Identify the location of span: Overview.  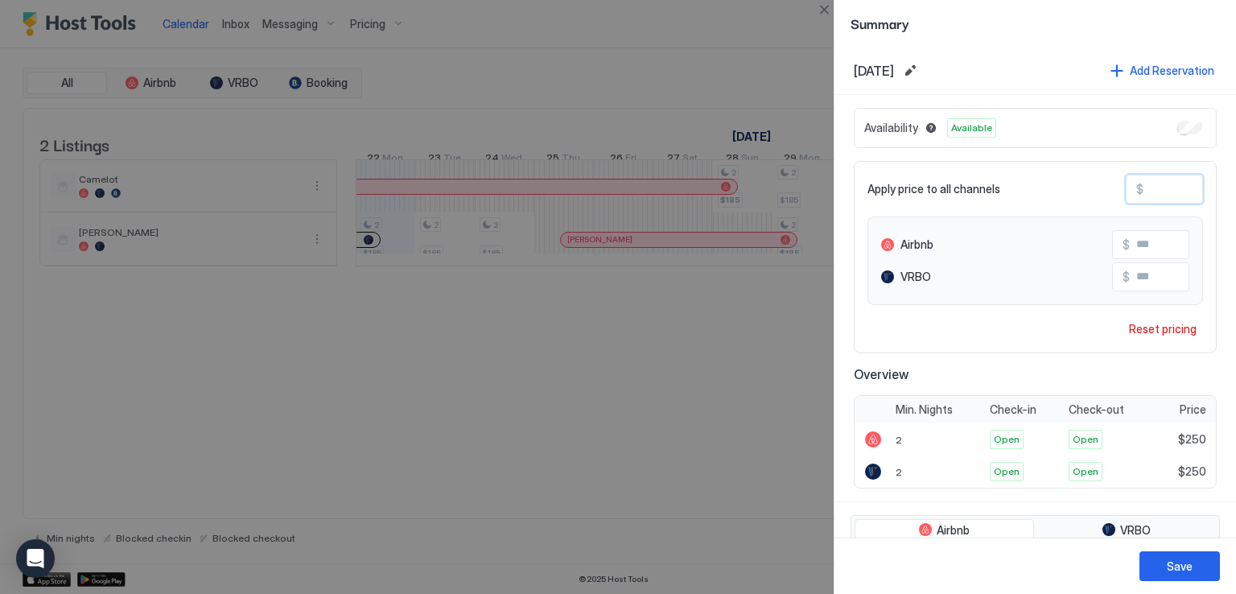
(1035, 374).